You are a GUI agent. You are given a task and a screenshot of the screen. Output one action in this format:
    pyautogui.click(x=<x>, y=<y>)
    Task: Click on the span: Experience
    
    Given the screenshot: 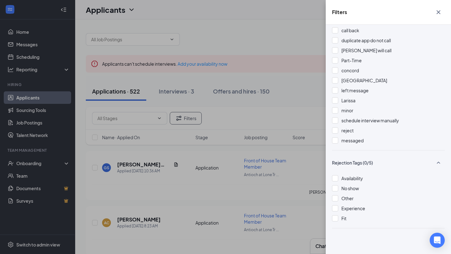 What is the action you would take?
    pyautogui.click(x=353, y=208)
    